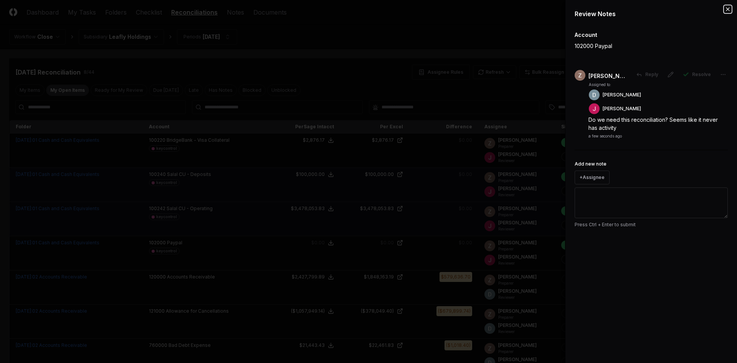  What do you see at coordinates (697, 74) in the screenshot?
I see `button: Resolve` at bounding box center [697, 74].